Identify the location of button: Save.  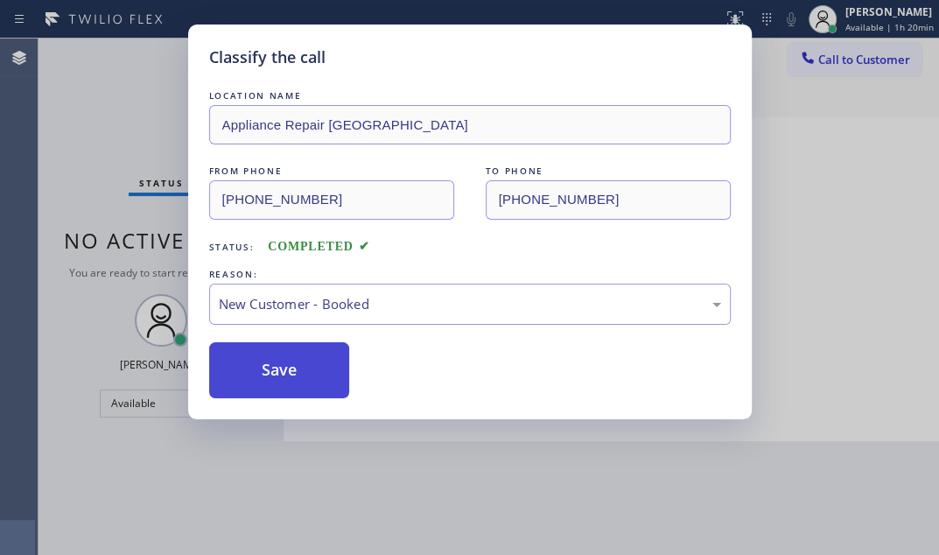
(279, 370).